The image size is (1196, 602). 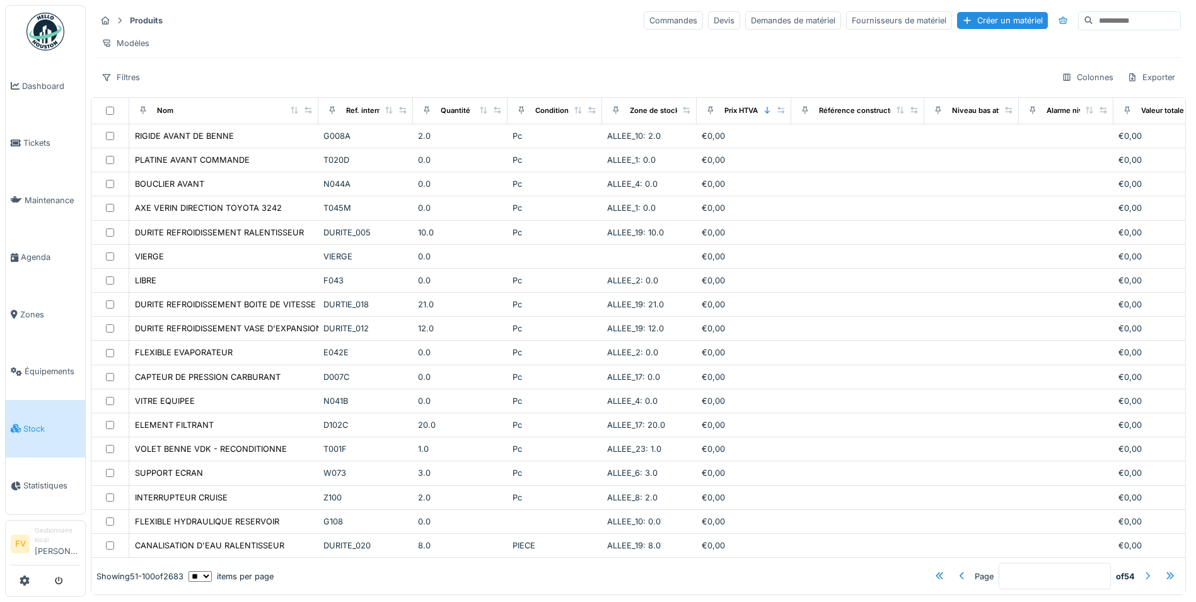 I want to click on div: 10.0, so click(x=460, y=232).